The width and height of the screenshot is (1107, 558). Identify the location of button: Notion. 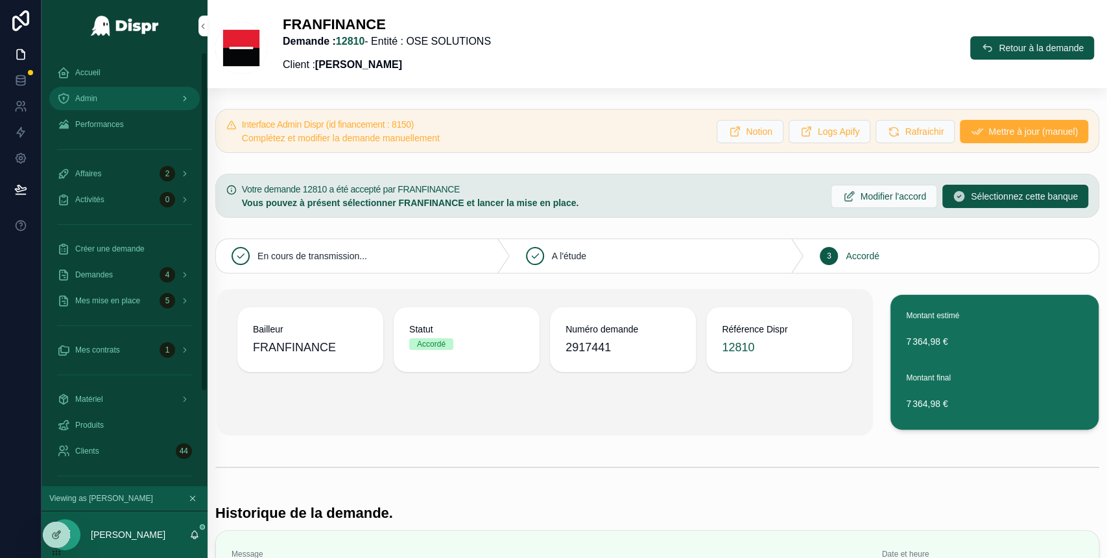
(750, 132).